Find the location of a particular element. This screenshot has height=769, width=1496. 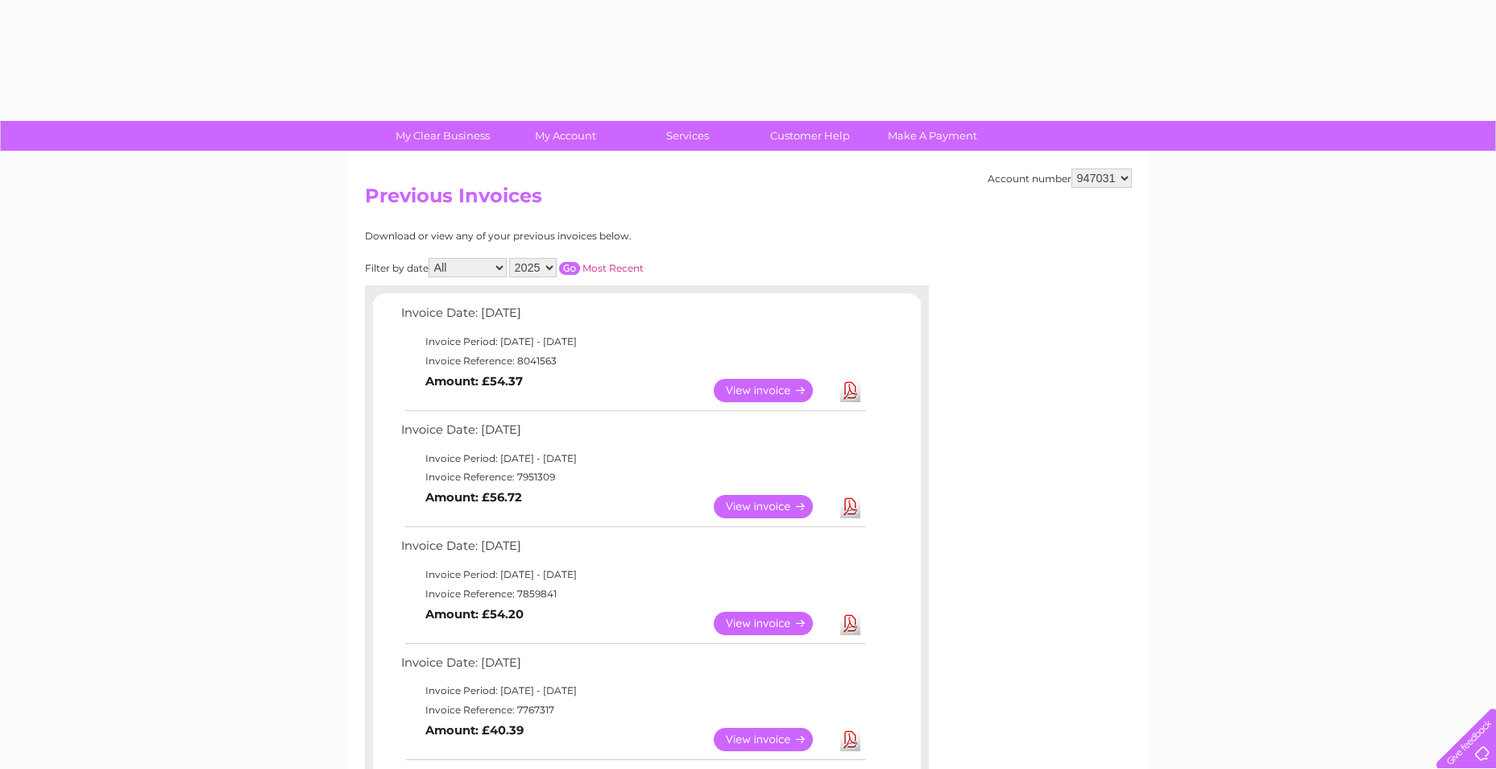

a: My Account is located at coordinates (565, 135).